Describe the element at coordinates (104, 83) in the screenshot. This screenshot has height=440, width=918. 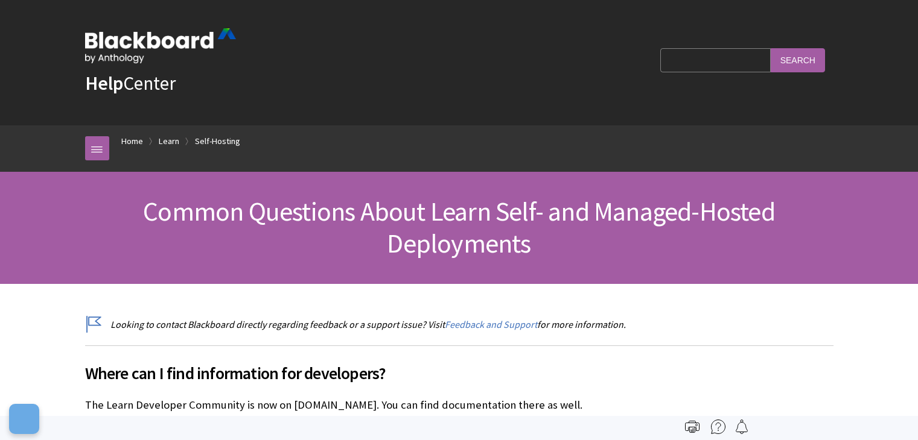
I see `strong: Help` at that location.